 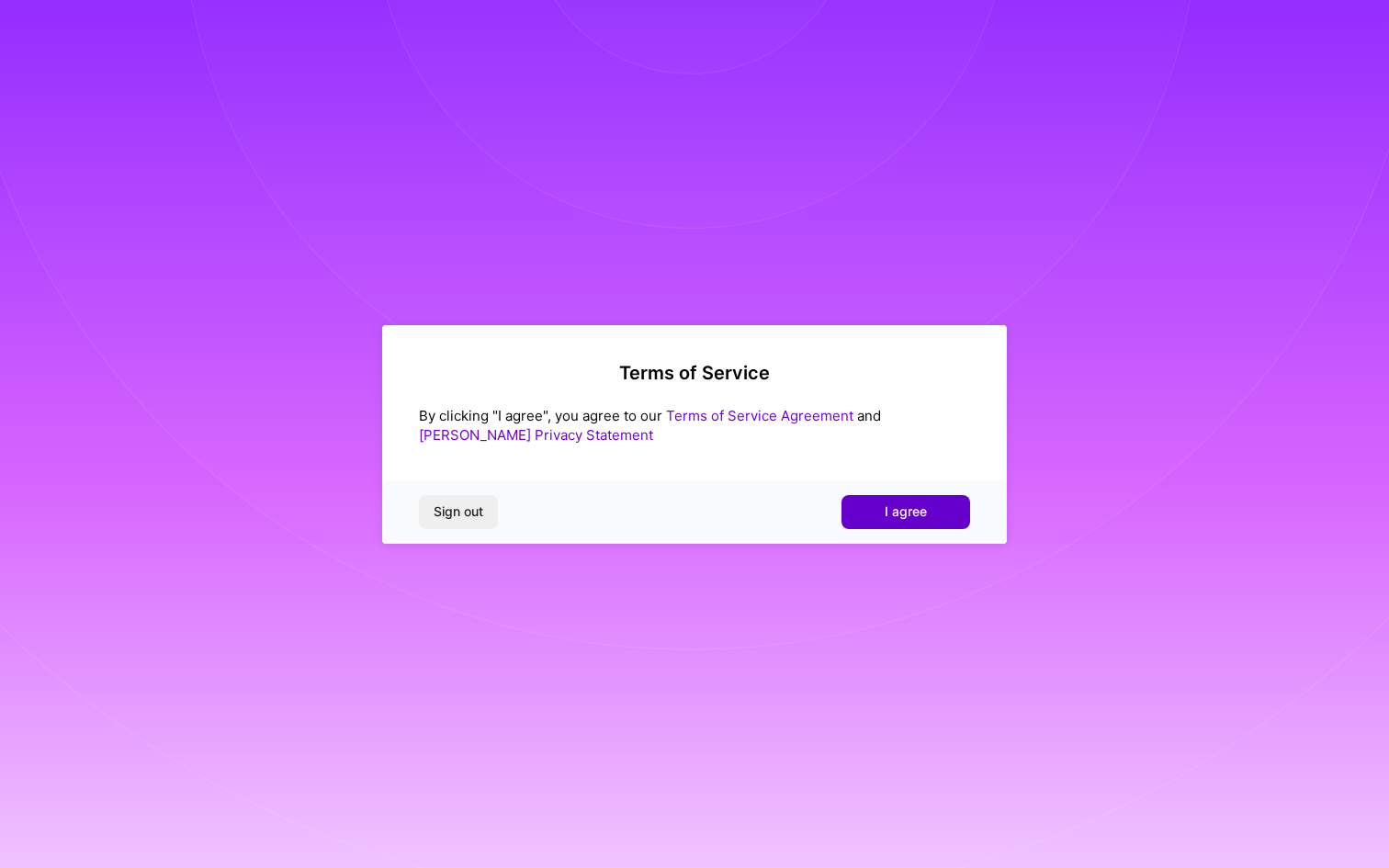 I want to click on a: Terms of Service Agreement, so click(x=760, y=415).